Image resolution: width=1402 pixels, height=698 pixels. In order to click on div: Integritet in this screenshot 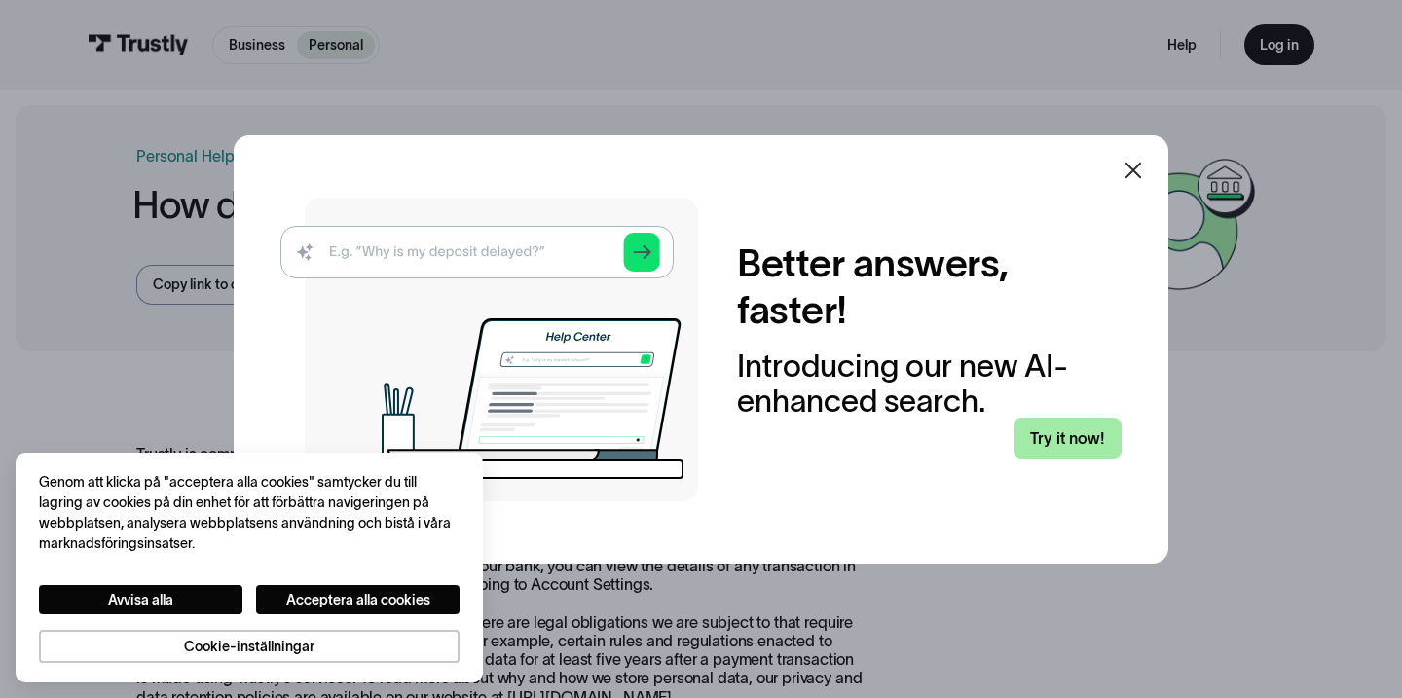, I will do `click(249, 568)`.